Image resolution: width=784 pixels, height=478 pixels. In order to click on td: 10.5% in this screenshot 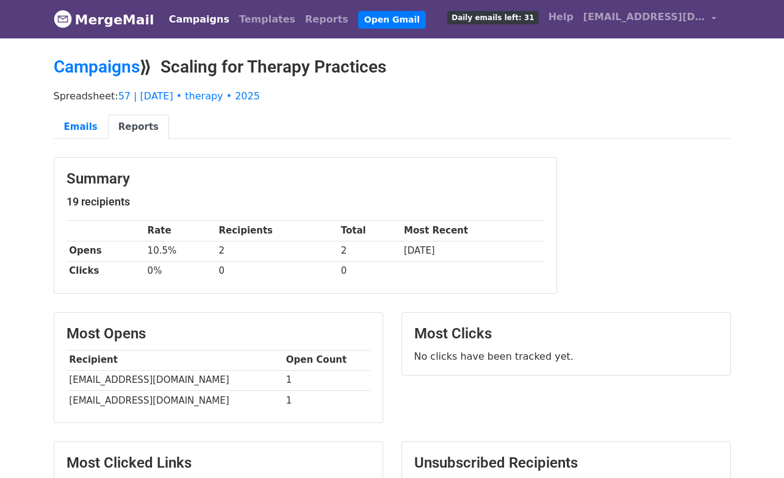, I will do `click(180, 251)`.